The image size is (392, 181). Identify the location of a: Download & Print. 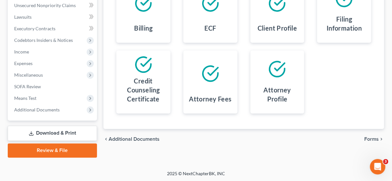
(52, 133).